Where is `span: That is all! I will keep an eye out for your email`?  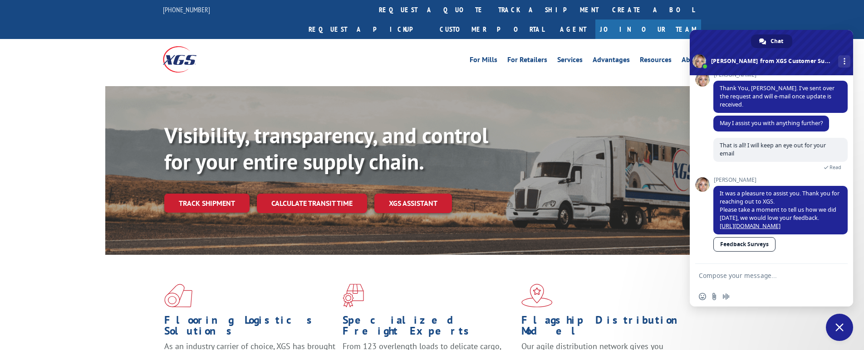
span: That is all! I will keep an eye out for your email is located at coordinates (773, 149).